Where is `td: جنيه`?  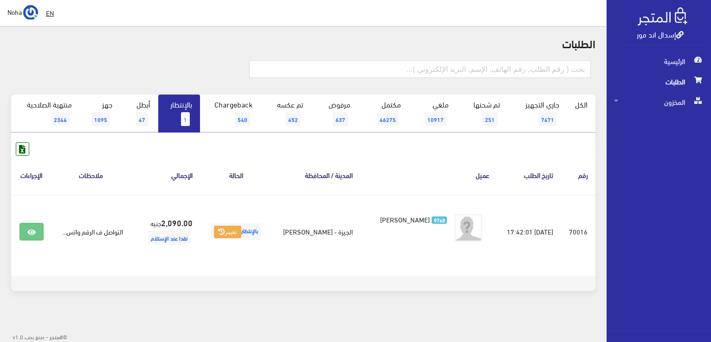 td: جنيه is located at coordinates (165, 232).